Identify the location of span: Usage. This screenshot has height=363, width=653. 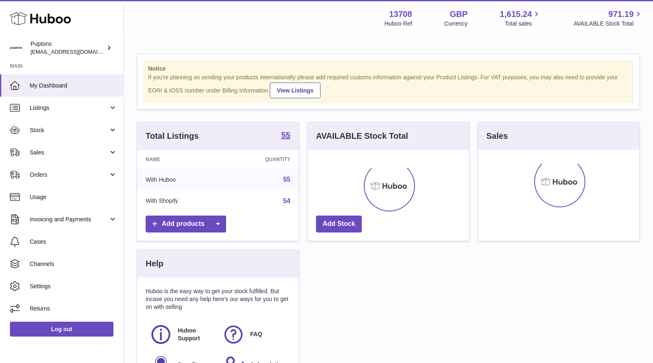
(73, 197).